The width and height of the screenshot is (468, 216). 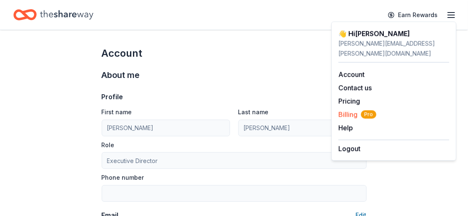 I want to click on button: BillingPro, so click(x=357, y=115).